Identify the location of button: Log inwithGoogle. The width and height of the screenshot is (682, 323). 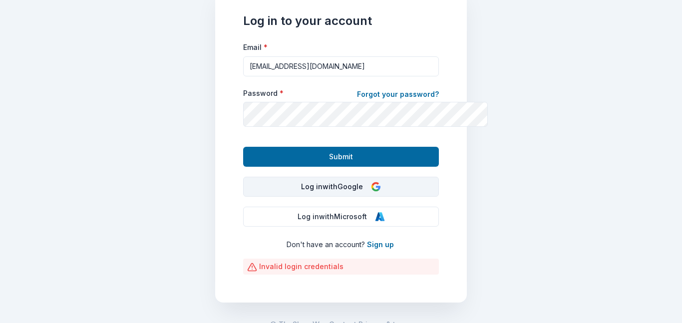
(341, 187).